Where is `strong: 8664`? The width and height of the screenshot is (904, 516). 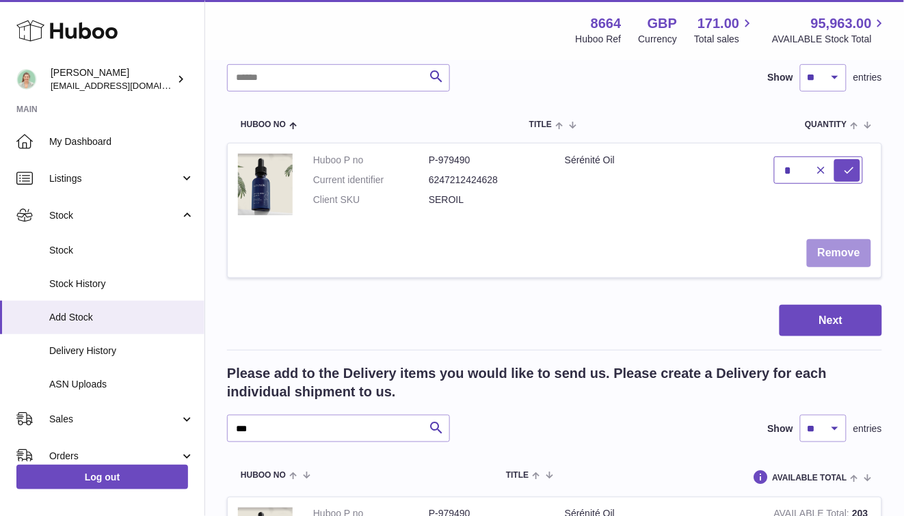
strong: 8664 is located at coordinates (606, 23).